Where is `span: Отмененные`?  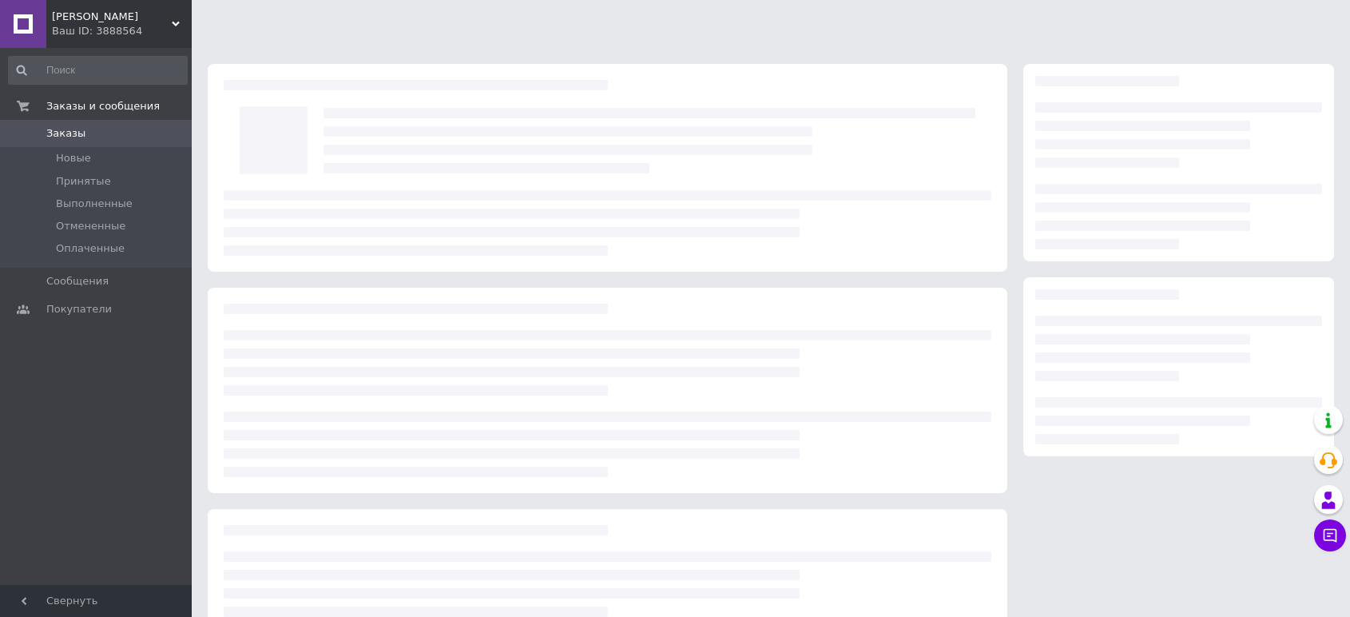
span: Отмененные is located at coordinates (90, 226).